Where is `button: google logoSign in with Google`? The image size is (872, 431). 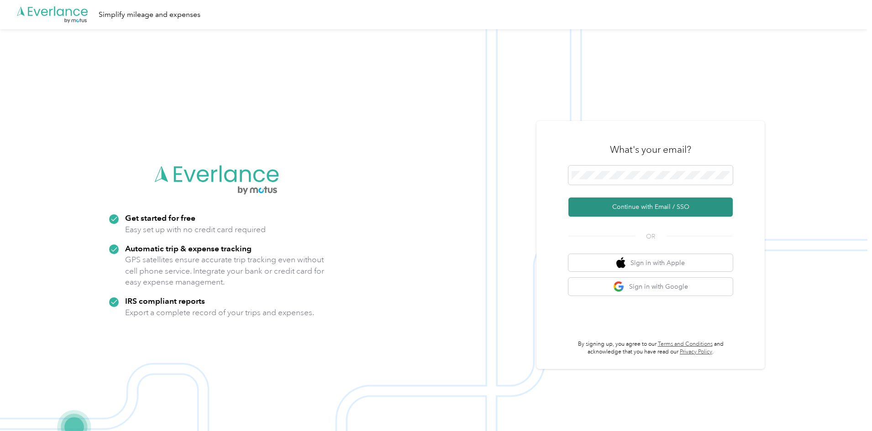
button: google logoSign in with Google is located at coordinates (650, 287).